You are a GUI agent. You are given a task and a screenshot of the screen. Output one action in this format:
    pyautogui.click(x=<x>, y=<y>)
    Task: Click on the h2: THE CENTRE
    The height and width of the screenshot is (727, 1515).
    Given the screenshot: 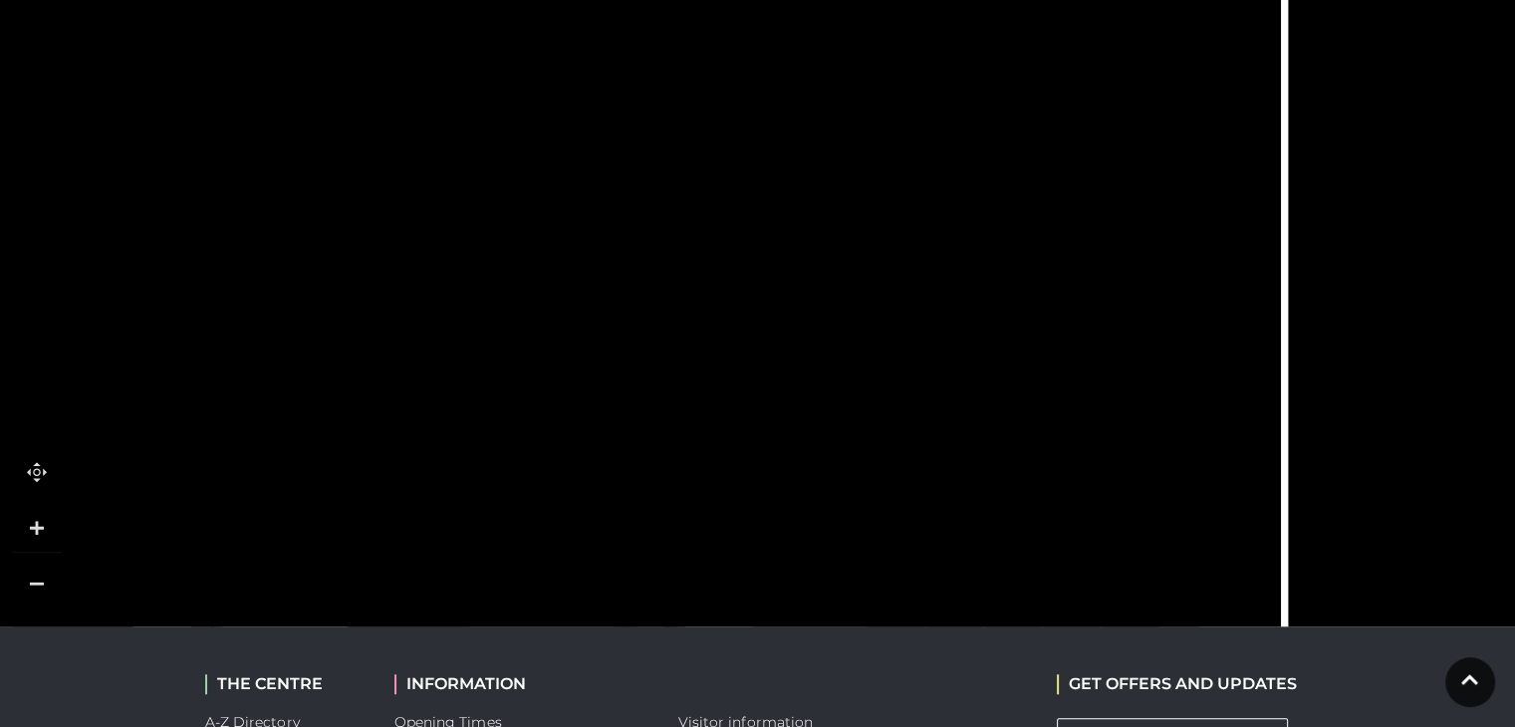 What is the action you would take?
    pyautogui.click(x=285, y=683)
    